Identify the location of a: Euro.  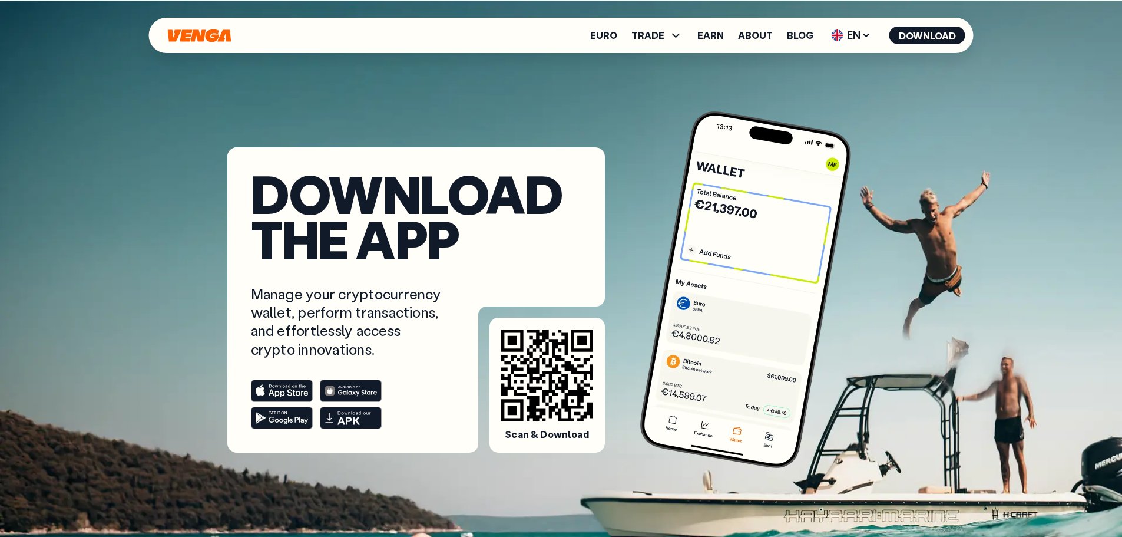
(604, 35).